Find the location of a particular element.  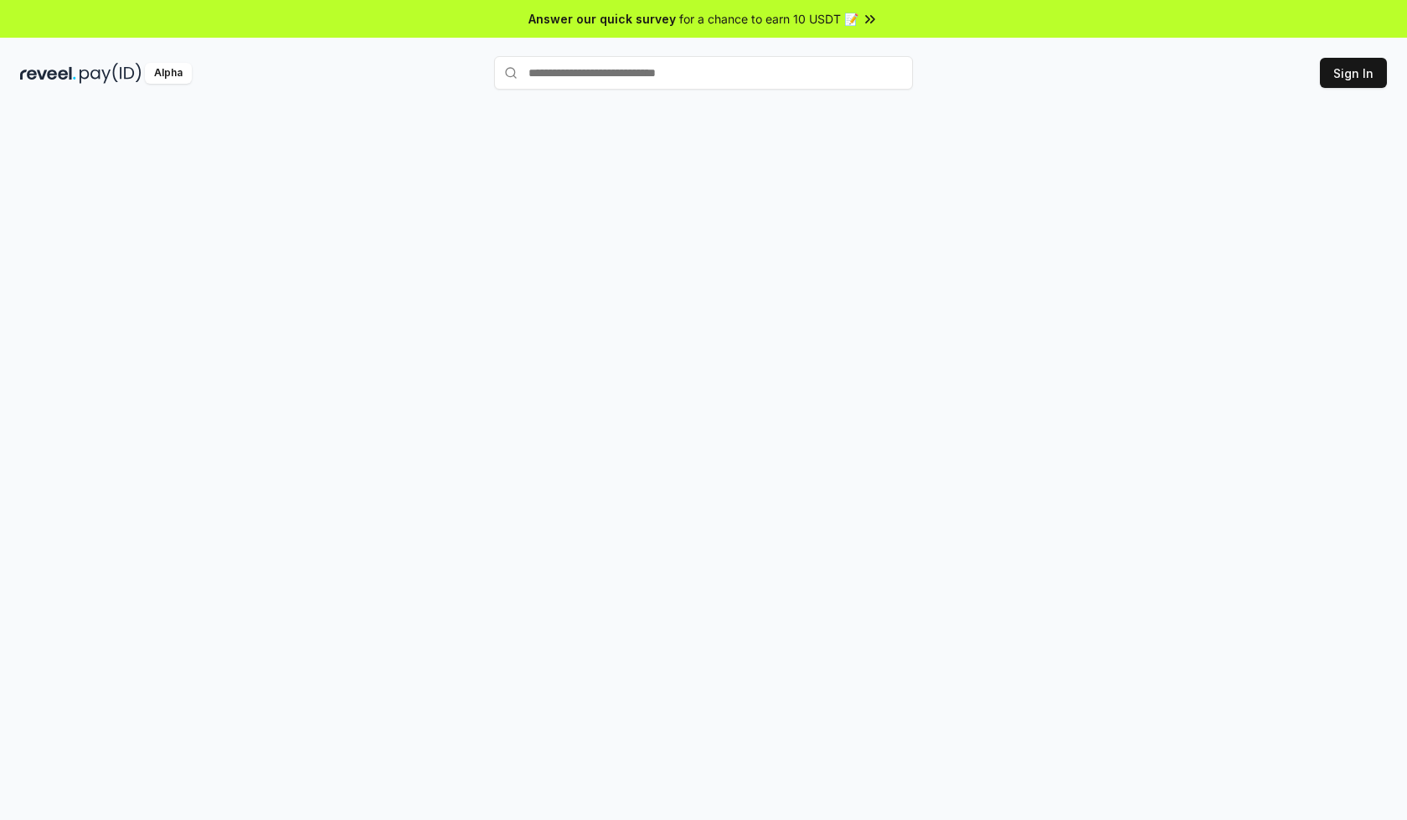

span: for a chance to earn 10 USDT 📝 is located at coordinates (769, 18).